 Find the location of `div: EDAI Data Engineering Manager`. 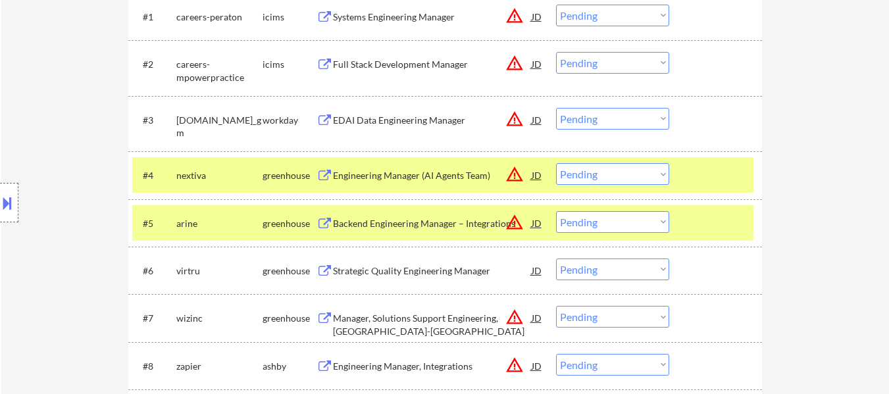

div: EDAI Data Engineering Manager is located at coordinates (432, 120).